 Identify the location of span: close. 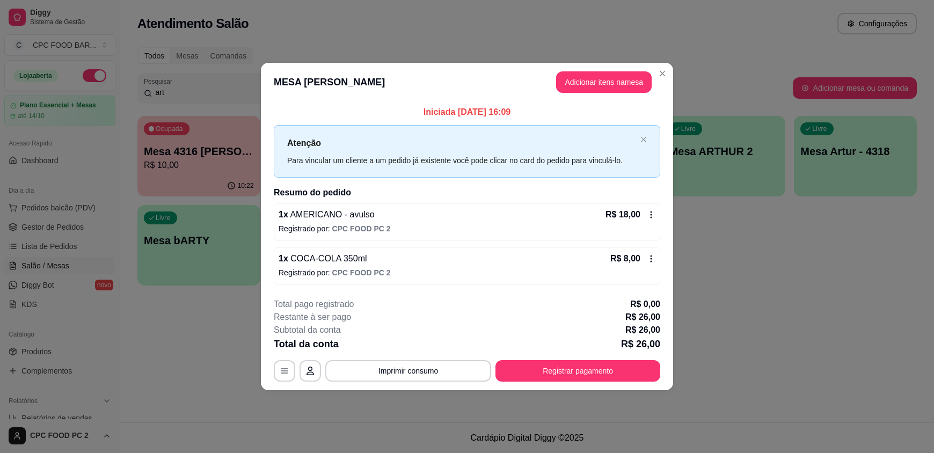
(644, 140).